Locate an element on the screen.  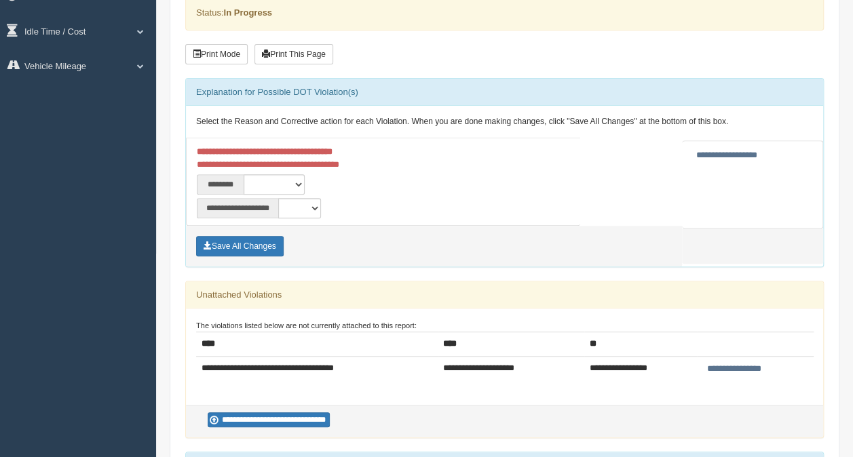
small: The violations listed below are not currently attached to this report: is located at coordinates (306, 326).